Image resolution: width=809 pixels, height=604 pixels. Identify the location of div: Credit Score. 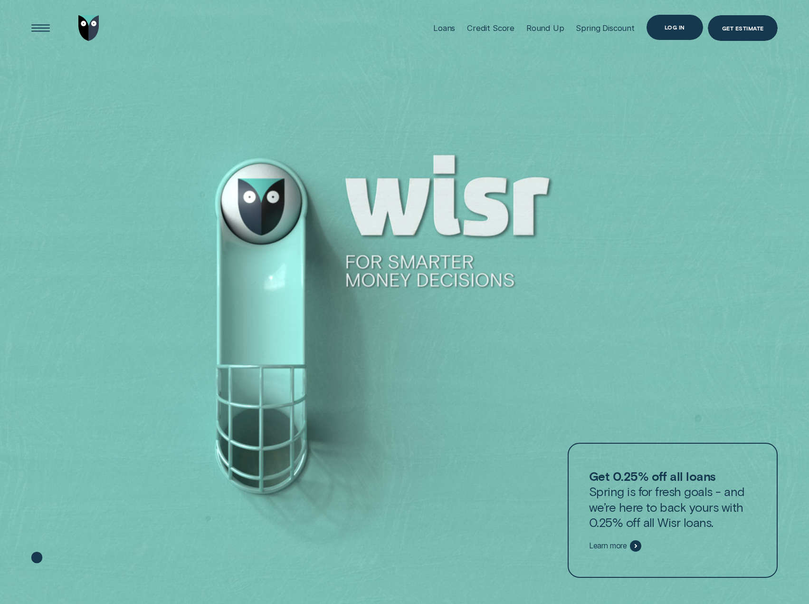
(491, 28).